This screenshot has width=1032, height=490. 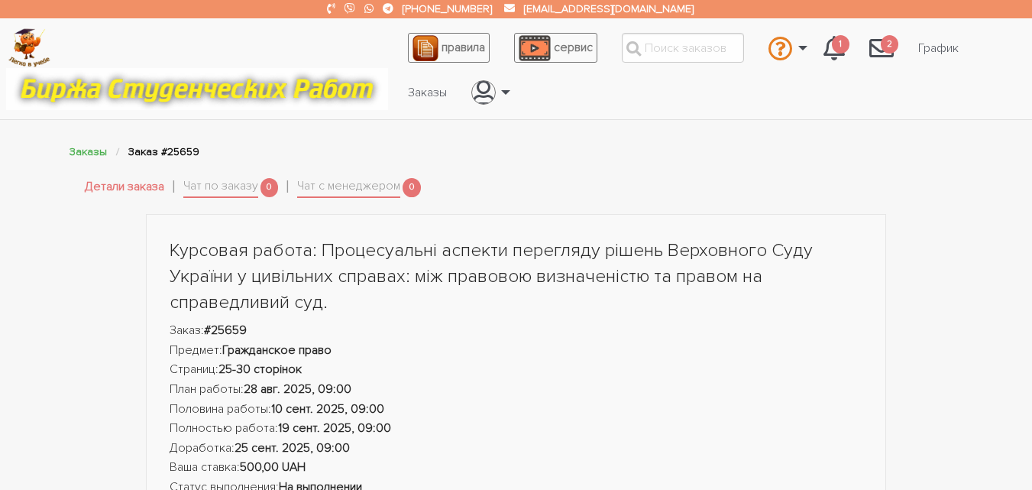 I want to click on li: 1, so click(x=834, y=48).